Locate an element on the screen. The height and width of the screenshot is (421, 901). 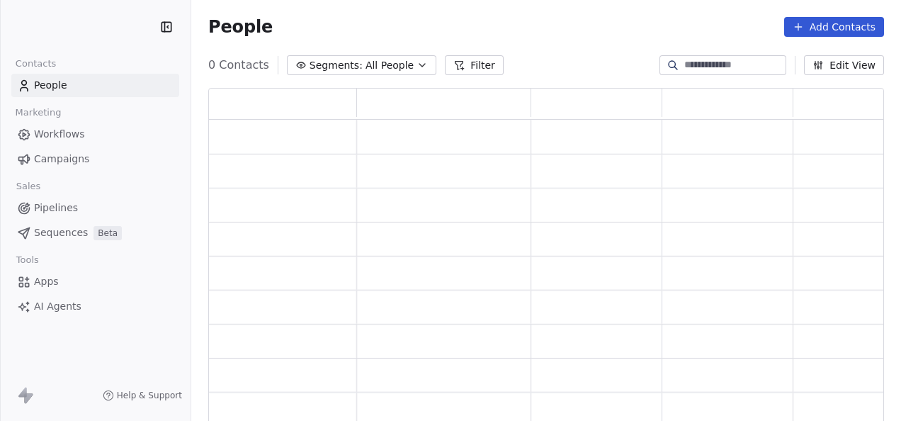
span: Beta is located at coordinates (108, 233).